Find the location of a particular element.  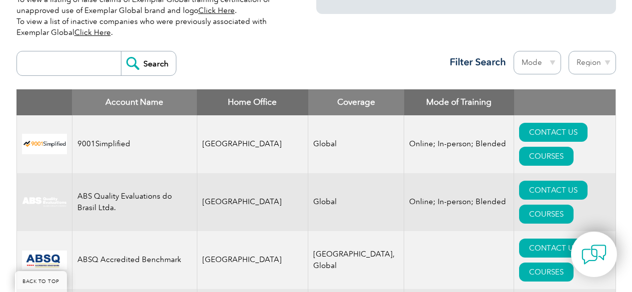

a: BACK TO TOP is located at coordinates (41, 282).